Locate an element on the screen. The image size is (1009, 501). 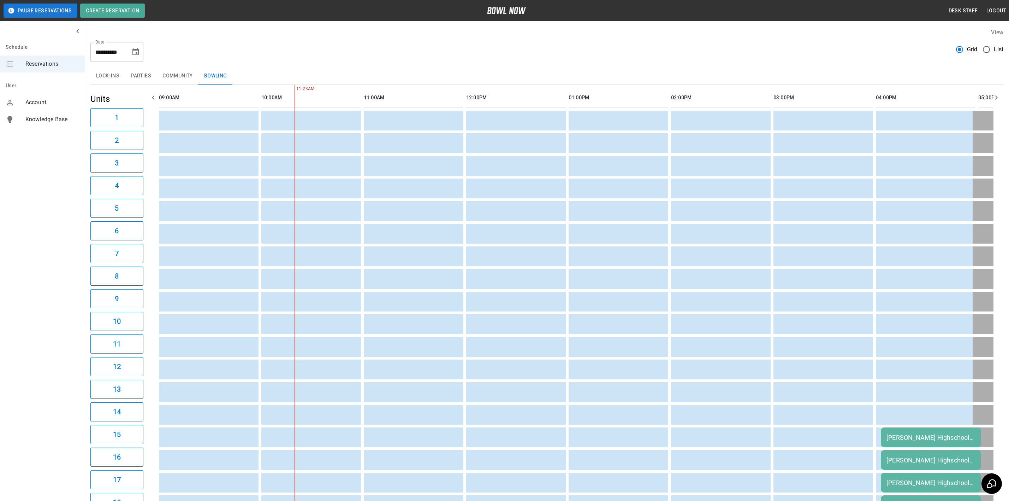
button: Logout is located at coordinates (997, 11).